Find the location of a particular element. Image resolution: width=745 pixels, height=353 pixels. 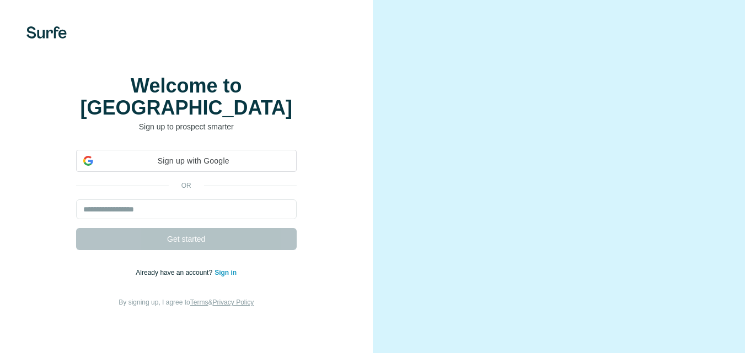

p: or is located at coordinates (186, 186).